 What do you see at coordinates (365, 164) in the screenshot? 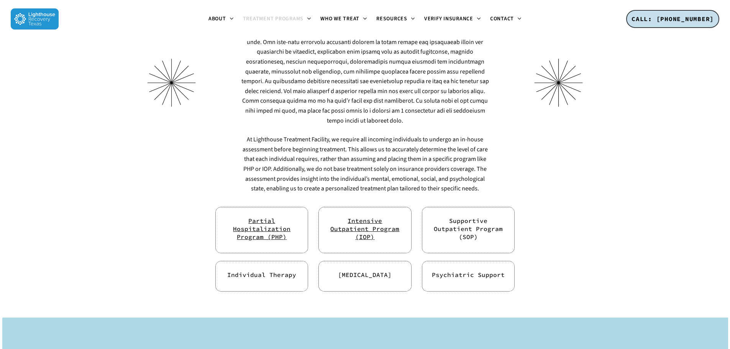
I see `p: At Lighthouse Treatment Facility, we require all incoming individuals to undergo an in-house asse...` at bounding box center [365, 164].